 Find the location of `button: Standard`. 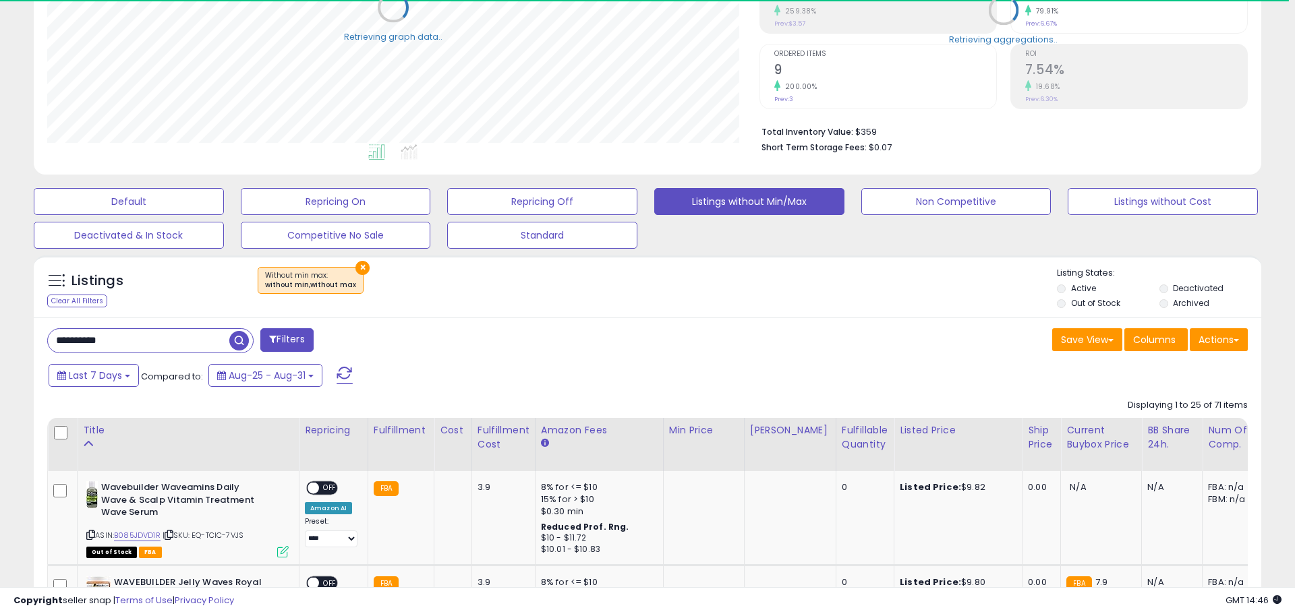

button: Standard is located at coordinates (542, 235).